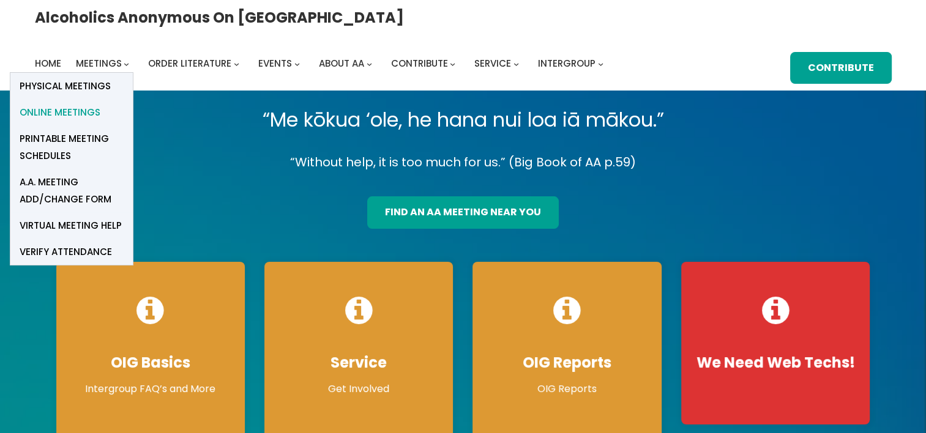 The height and width of the screenshot is (433, 926). What do you see at coordinates (72, 147) in the screenshot?
I see `span: Printable Meeting Schedules` at bounding box center [72, 147].